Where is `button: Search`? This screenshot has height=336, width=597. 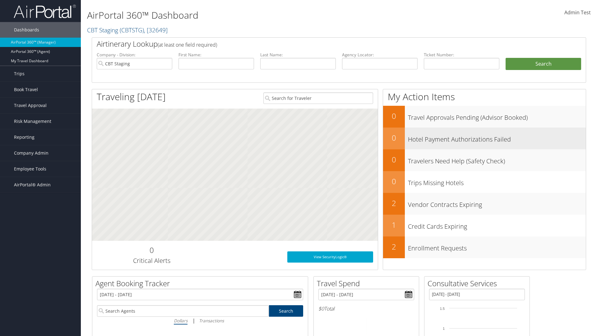 button: Search is located at coordinates (543, 64).